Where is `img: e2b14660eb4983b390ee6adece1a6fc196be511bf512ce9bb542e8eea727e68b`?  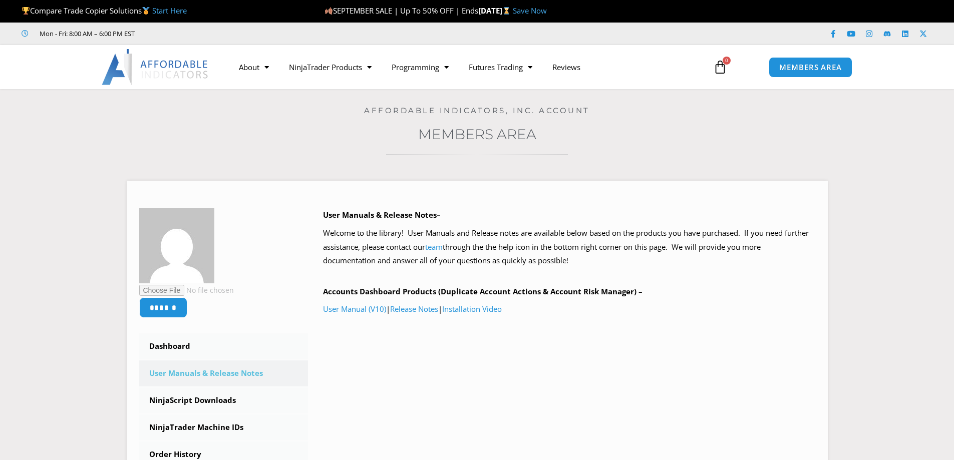
img: e2b14660eb4983b390ee6adece1a6fc196be511bf512ce9bb542e8eea727e68b is located at coordinates (177, 246).